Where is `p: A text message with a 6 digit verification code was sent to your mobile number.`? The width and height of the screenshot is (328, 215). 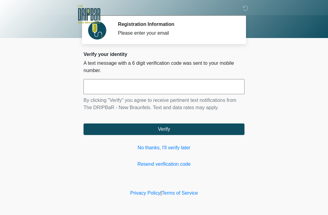
p: A text message with a 6 digit verification code was sent to your mobile number. is located at coordinates (164, 67).